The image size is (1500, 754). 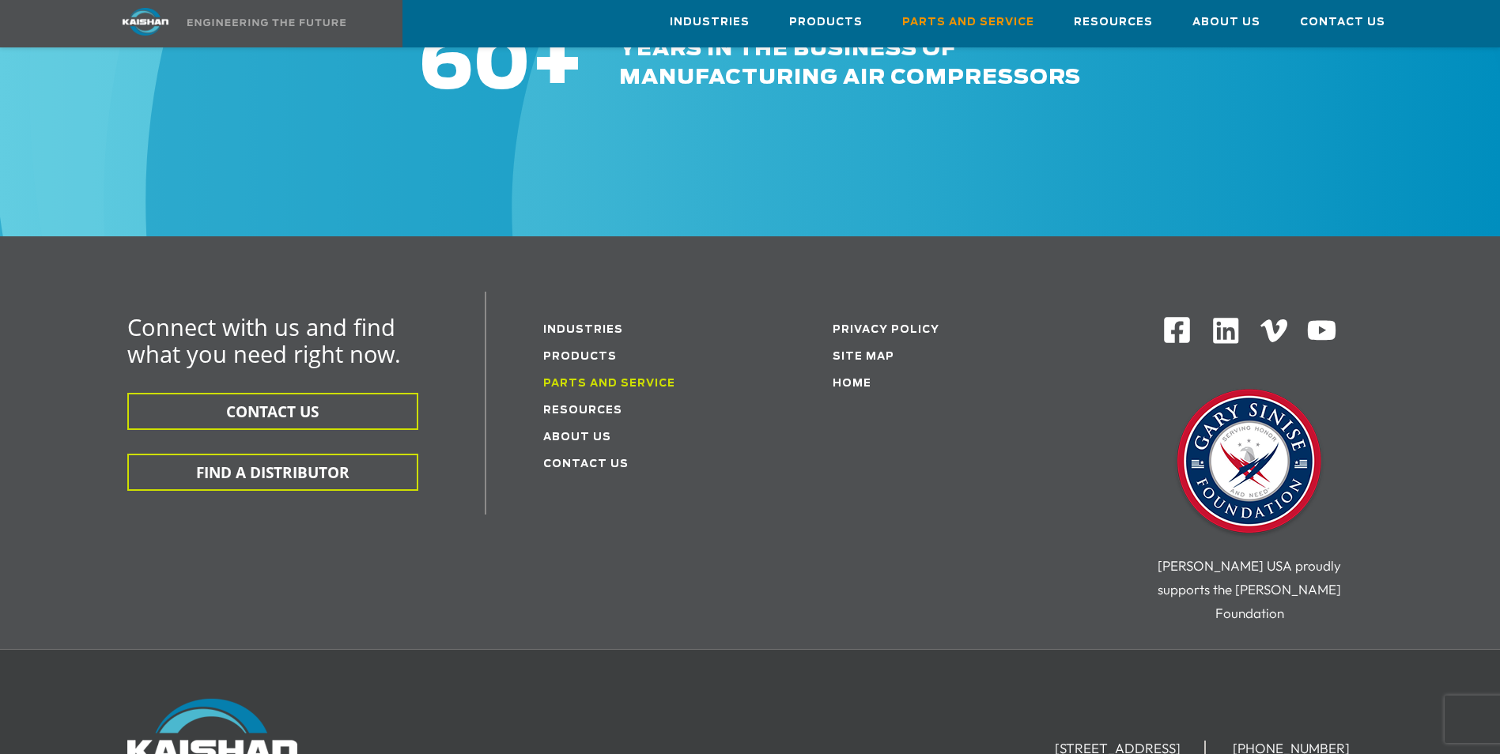 What do you see at coordinates (709, 22) in the screenshot?
I see `span: Industries` at bounding box center [709, 22].